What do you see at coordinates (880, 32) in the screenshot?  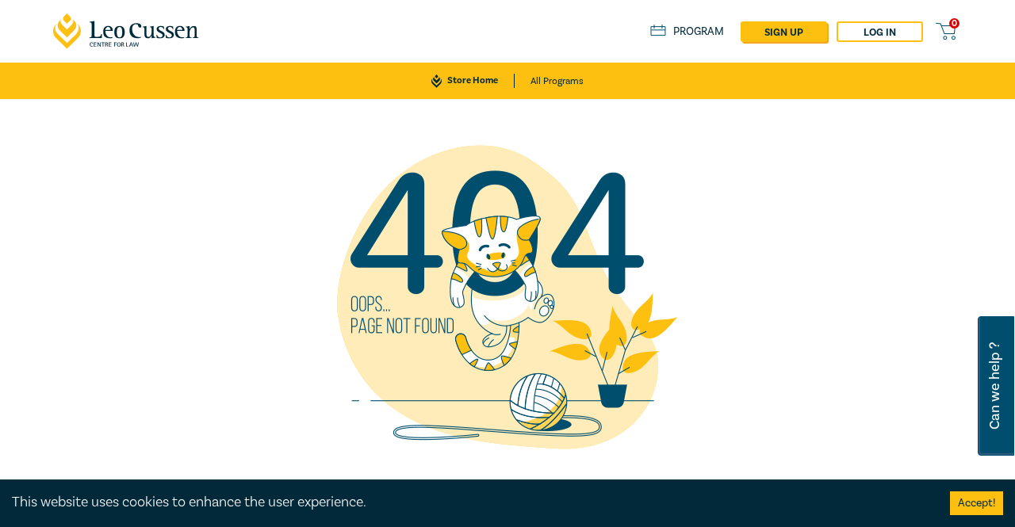 I see `a: Log in` at bounding box center [880, 32].